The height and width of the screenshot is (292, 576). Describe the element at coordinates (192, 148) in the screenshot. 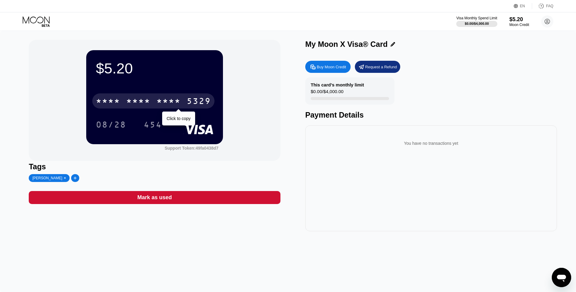

I see `div: Support Token:49fa0438d7` at that location.